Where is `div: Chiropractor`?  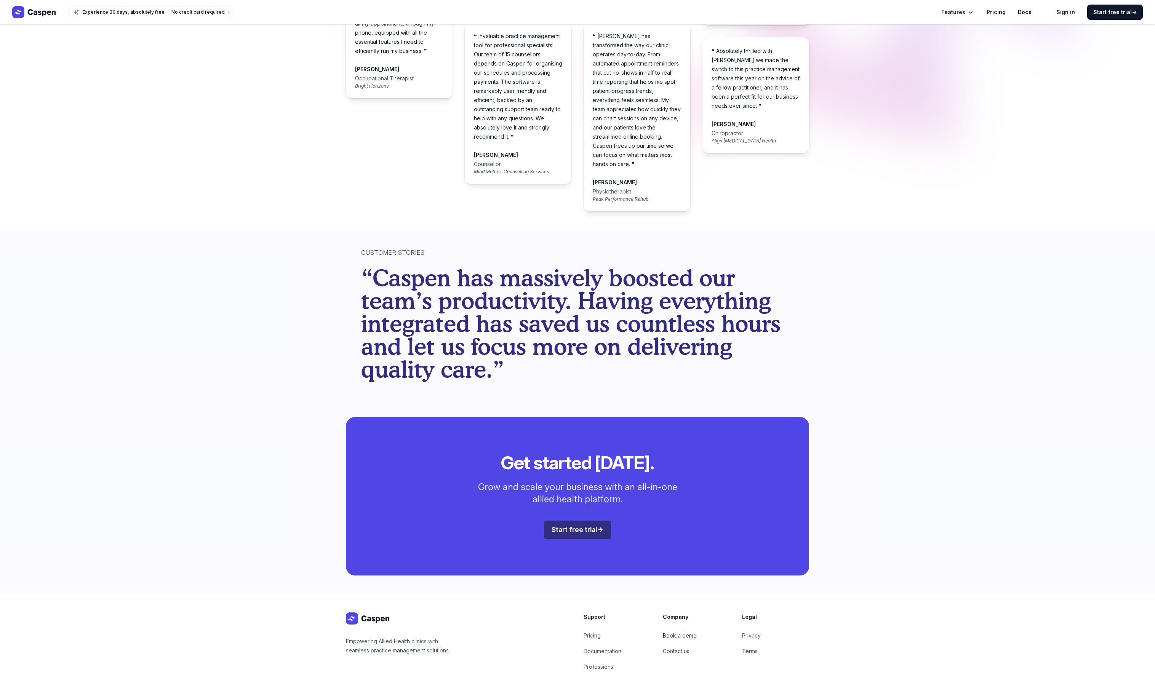 div: Chiropractor is located at coordinates (743, 133).